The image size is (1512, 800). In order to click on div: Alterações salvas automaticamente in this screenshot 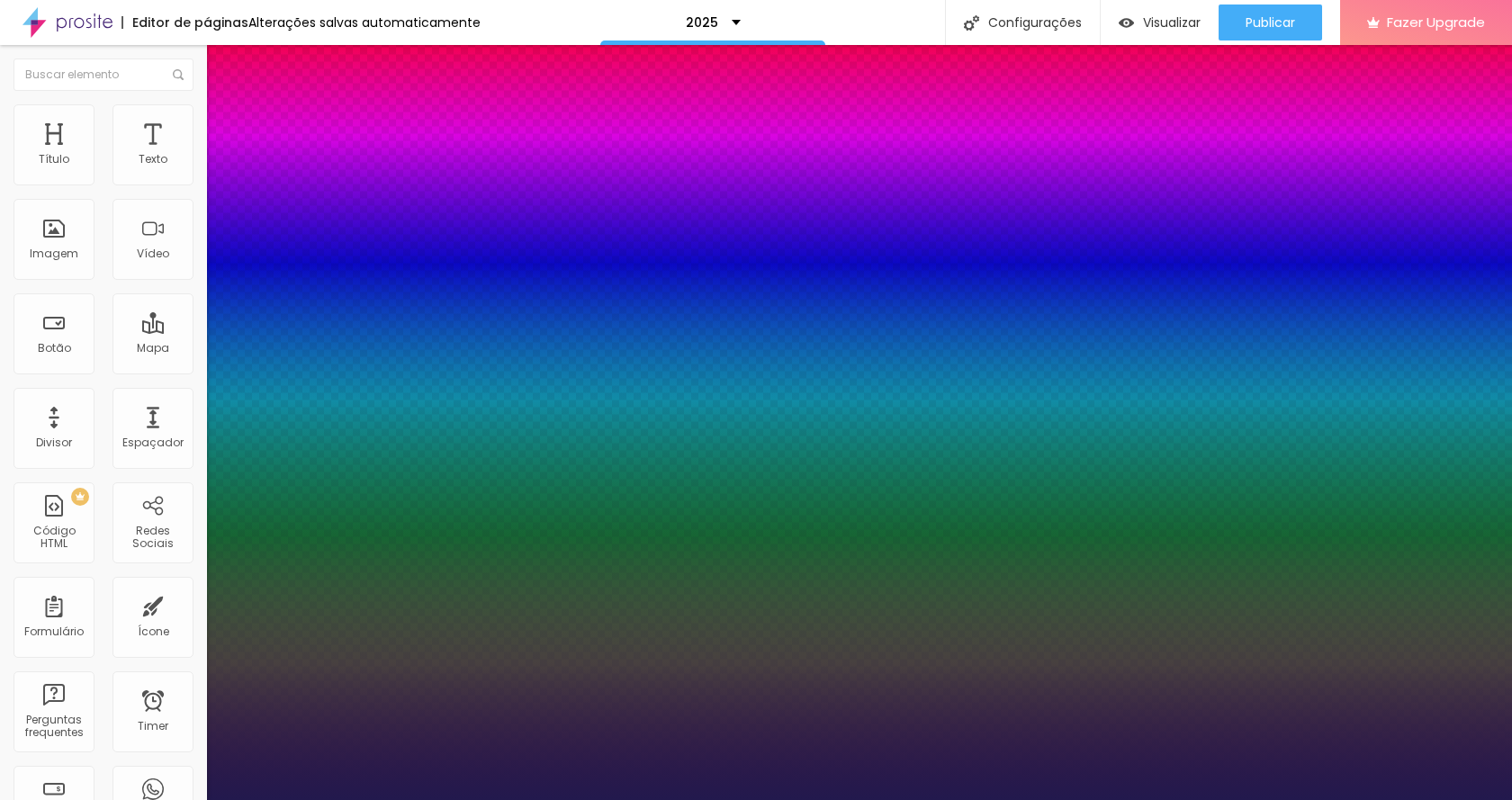, I will do `click(364, 22)`.